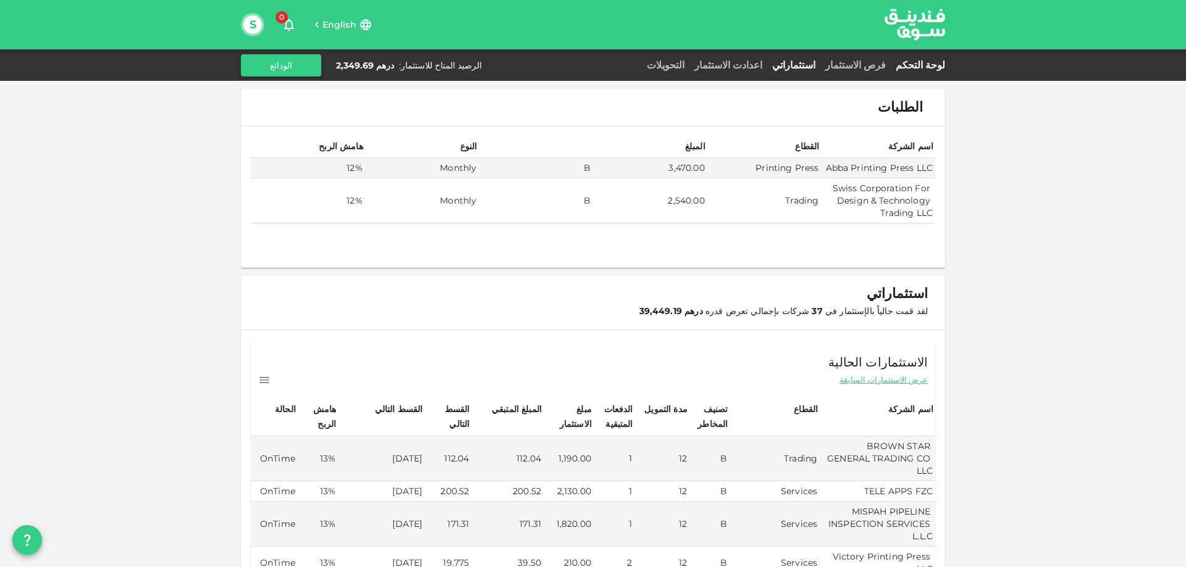  I want to click on span: الاستثمارات الحالية, so click(877, 362).